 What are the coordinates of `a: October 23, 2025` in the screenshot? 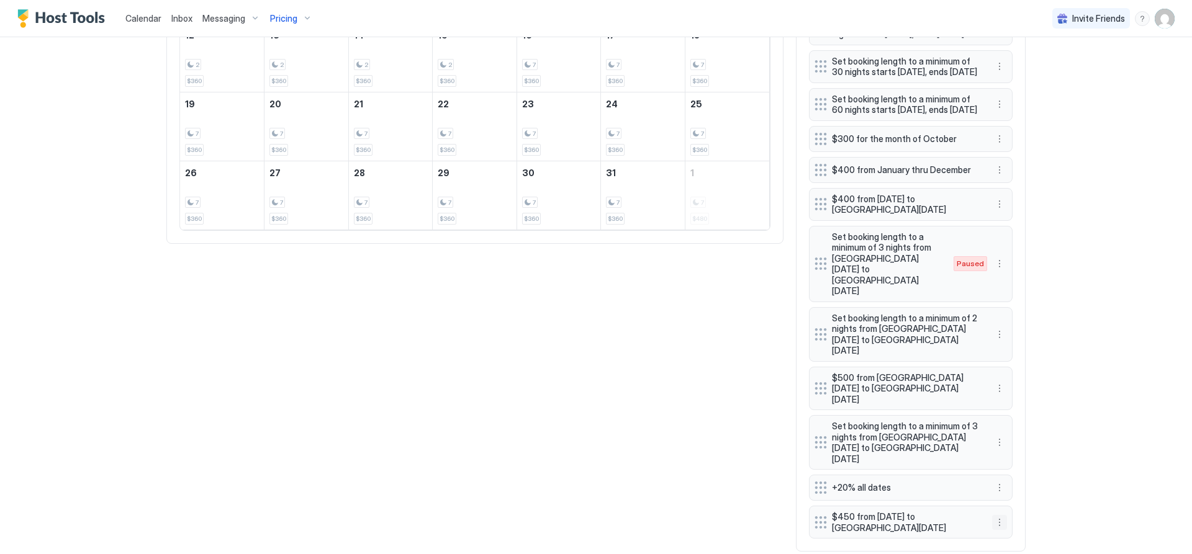 It's located at (559, 104).